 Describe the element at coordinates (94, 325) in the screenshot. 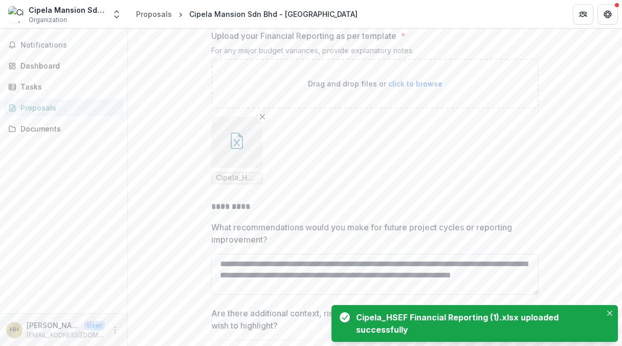

I see `p: User` at that location.